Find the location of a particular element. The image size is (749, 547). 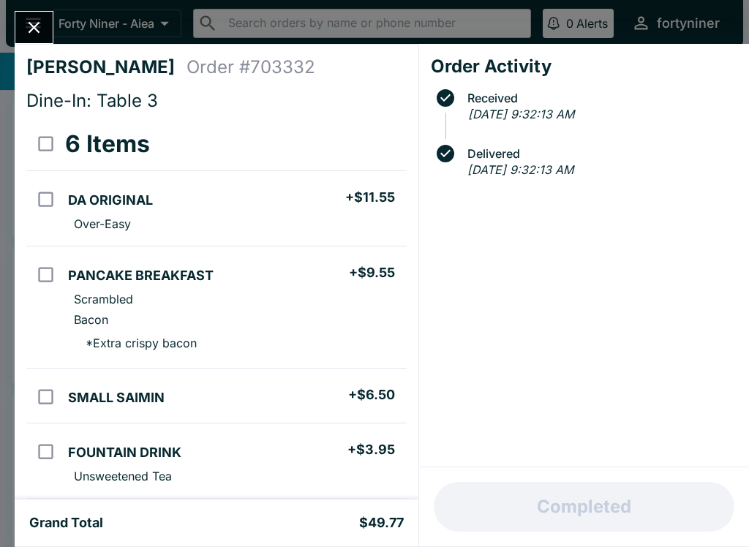

span: Dine-In: Table 3 is located at coordinates (92, 100).